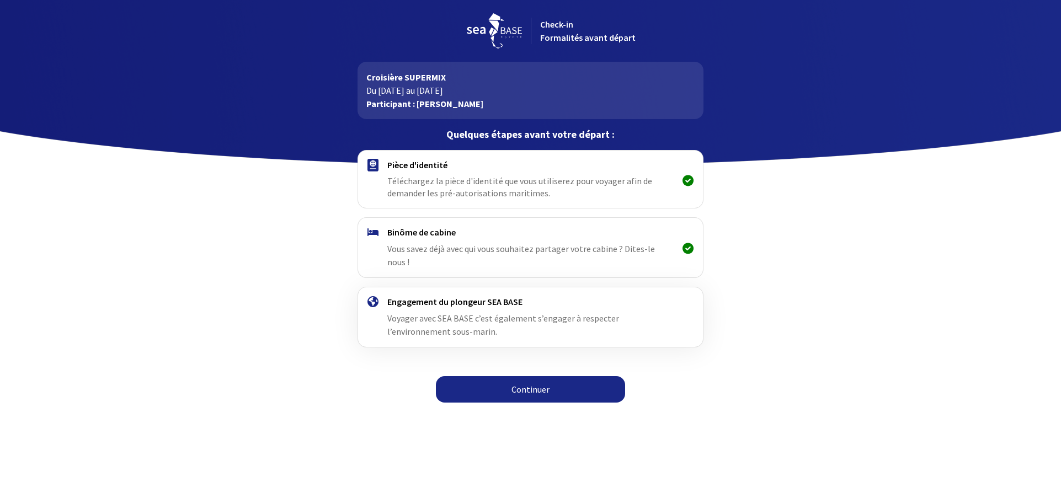  What do you see at coordinates (373, 302) in the screenshot?
I see `img: engagement.svg` at bounding box center [373, 302].